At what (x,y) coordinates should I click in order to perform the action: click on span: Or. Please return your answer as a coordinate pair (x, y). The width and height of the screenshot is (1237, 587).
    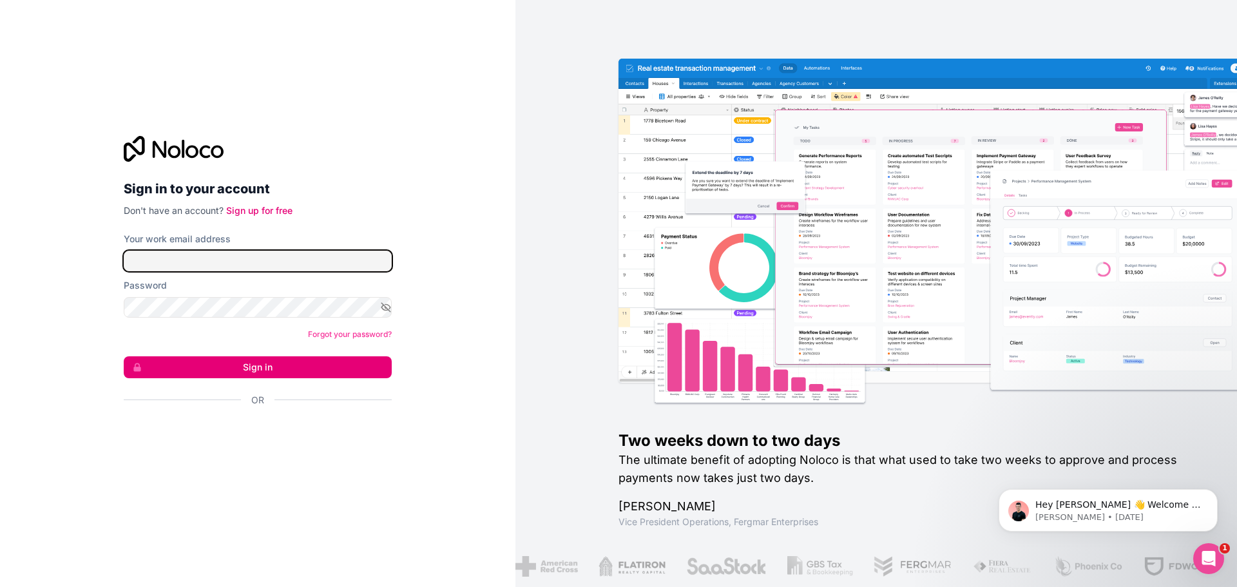
    Looking at the image, I should click on (258, 400).